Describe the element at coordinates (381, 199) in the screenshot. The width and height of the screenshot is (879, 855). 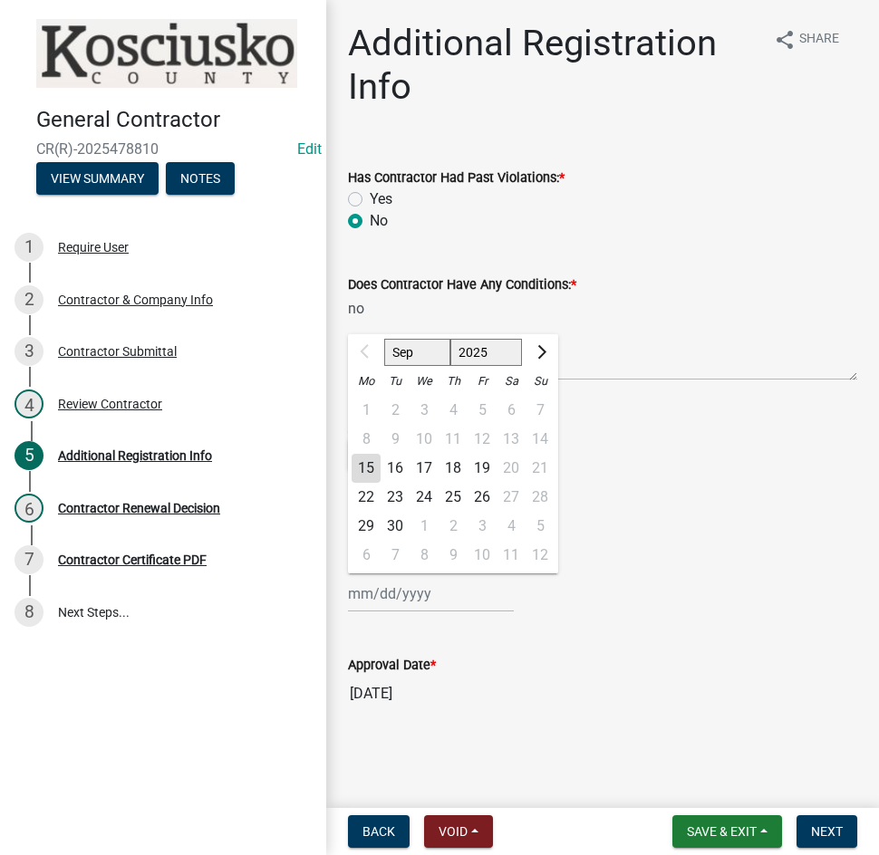
I see `label: Yes` at that location.